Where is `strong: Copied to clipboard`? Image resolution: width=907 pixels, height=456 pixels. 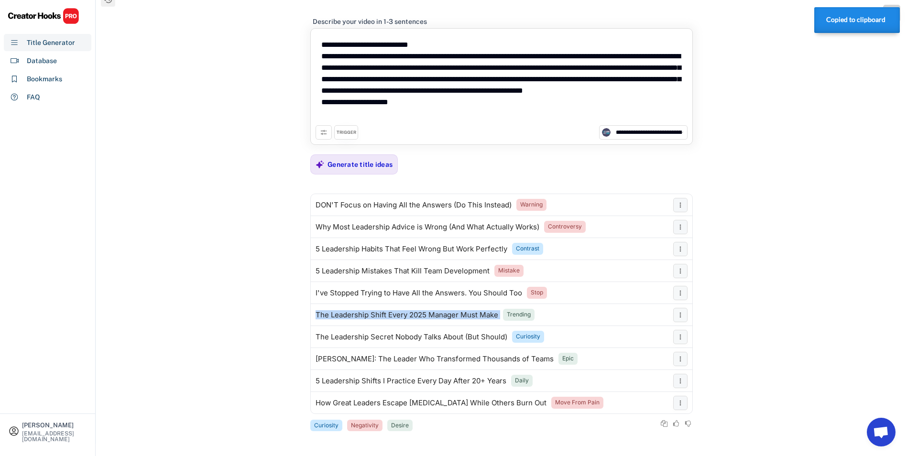
strong: Copied to clipboard is located at coordinates (856, 20).